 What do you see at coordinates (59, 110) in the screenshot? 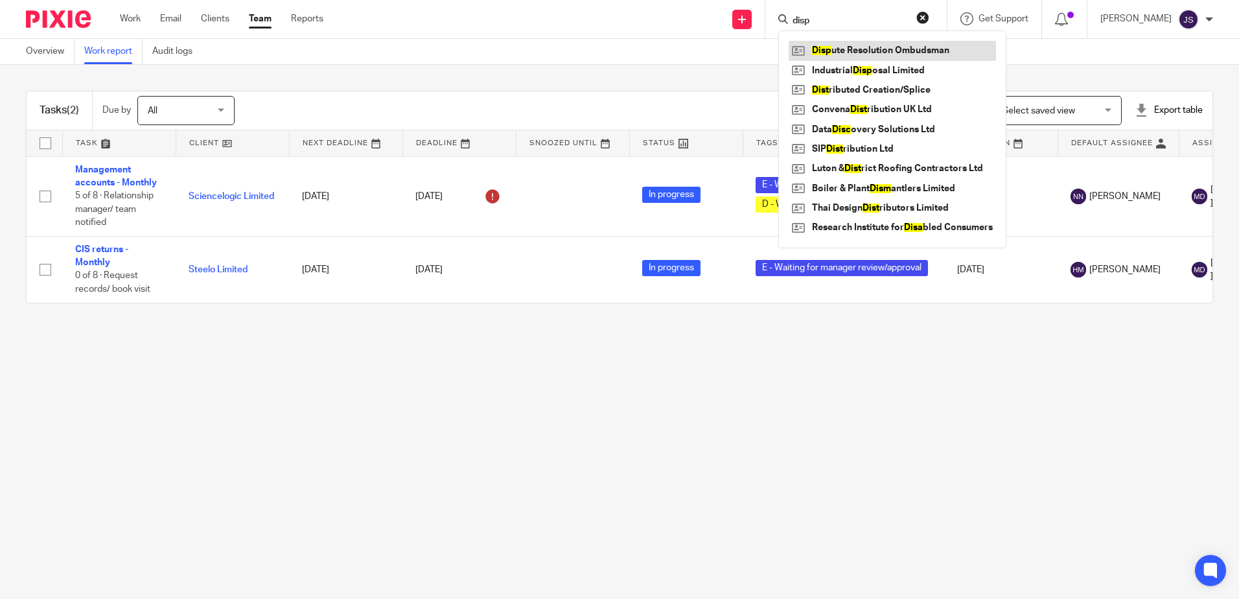
I see `h1: Tasks` at bounding box center [59, 110].